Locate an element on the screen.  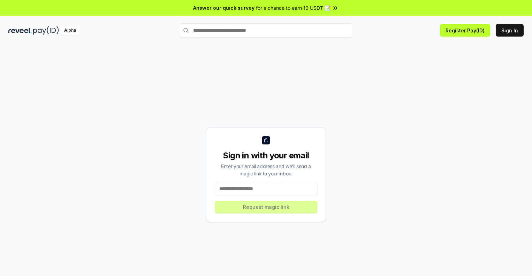
img: reveel_dark is located at coordinates (20, 30).